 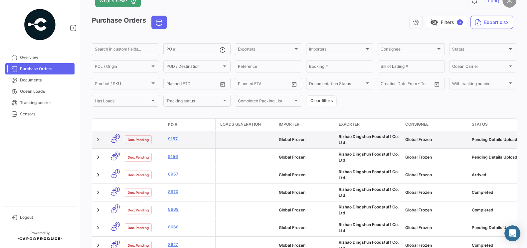 I want to click on button: Ocean, so click(x=159, y=22).